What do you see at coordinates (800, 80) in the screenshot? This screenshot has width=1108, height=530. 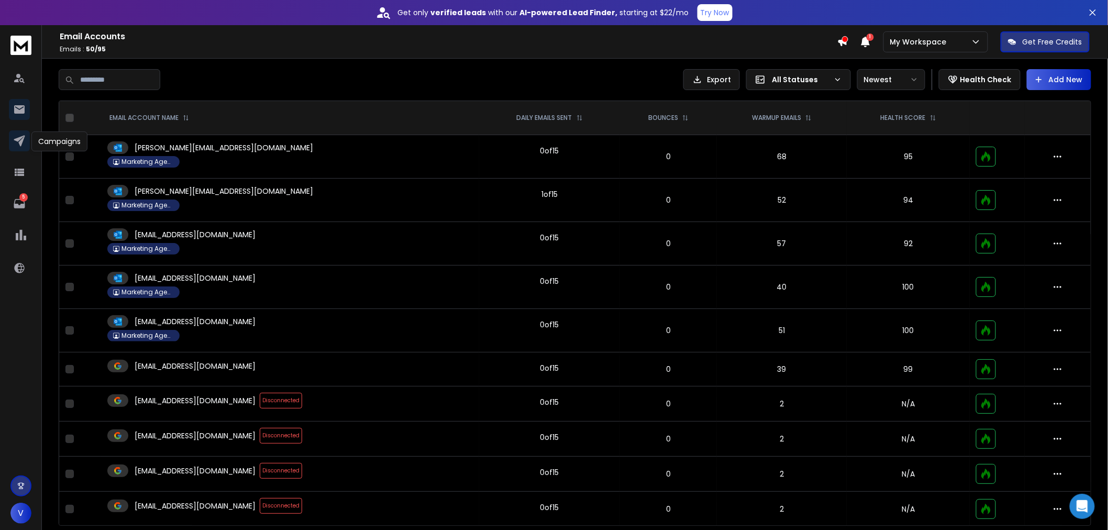 I see `p: All Statuses` at bounding box center [800, 80].